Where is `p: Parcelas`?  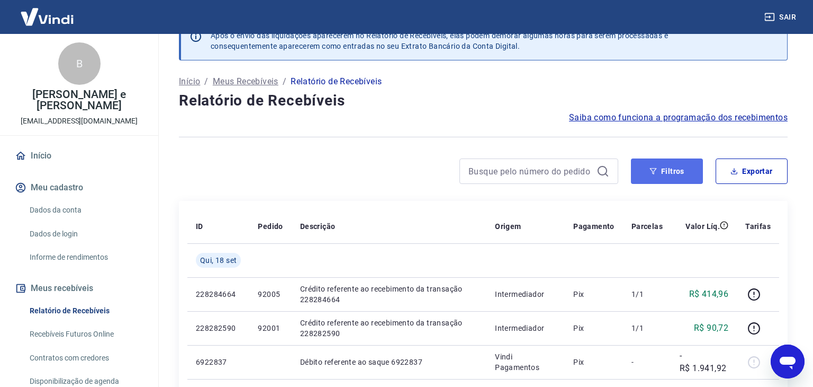
p: Parcelas is located at coordinates (647, 226).